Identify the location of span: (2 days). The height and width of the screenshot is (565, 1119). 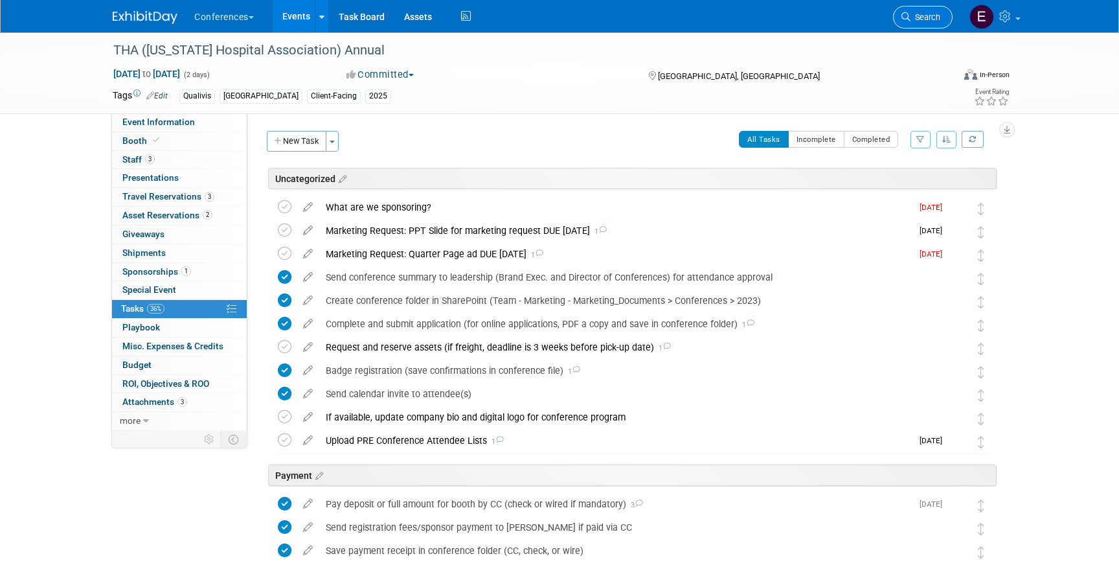
(196, 75).